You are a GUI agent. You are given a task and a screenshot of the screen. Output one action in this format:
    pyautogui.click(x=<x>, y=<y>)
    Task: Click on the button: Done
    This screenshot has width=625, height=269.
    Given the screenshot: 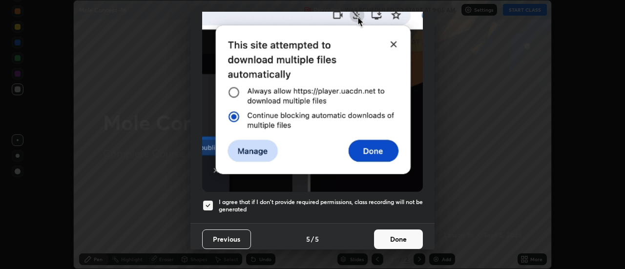 What is the action you would take?
    pyautogui.click(x=398, y=239)
    